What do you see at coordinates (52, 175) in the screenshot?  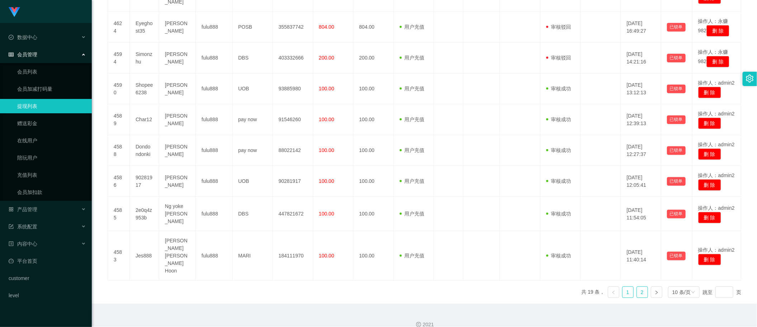 I see `a: 充值列表` at bounding box center [52, 175].